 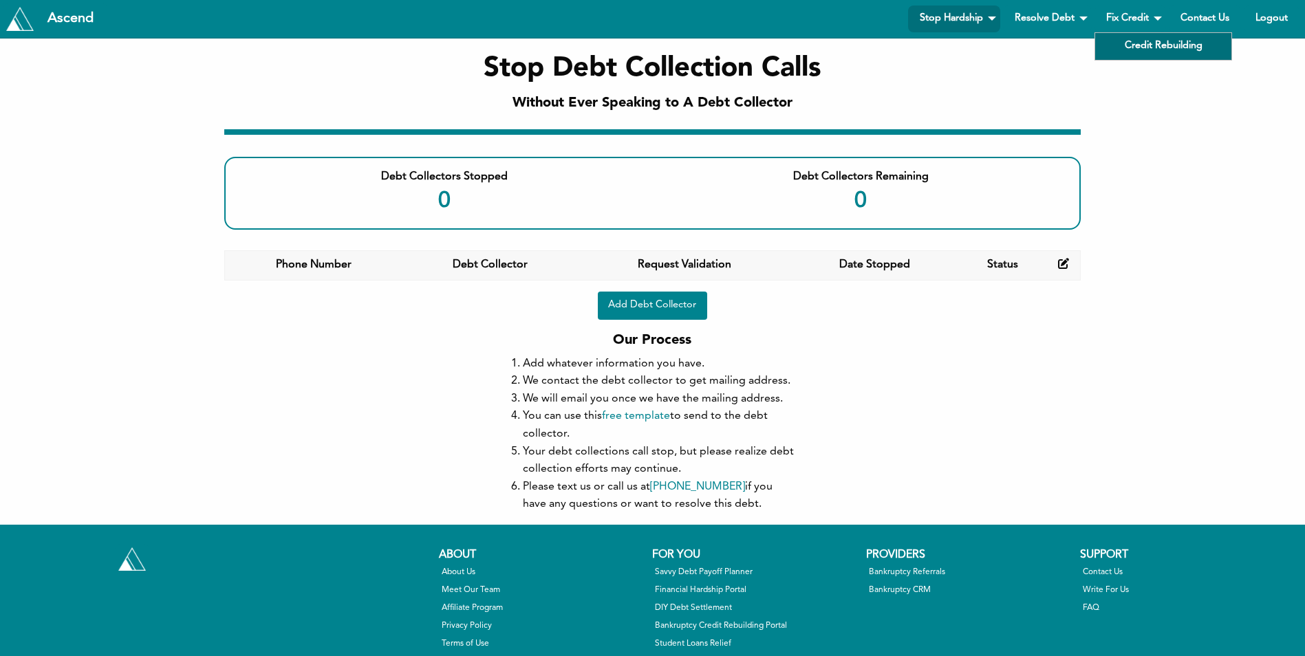 I want to click on a: DIY Debt Settlement, so click(x=755, y=608).